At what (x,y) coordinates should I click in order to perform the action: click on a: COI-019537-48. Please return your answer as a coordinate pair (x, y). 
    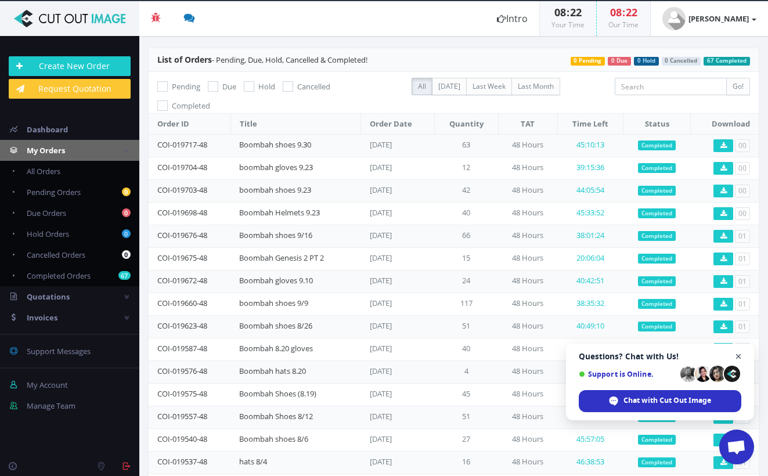
    Looking at the image, I should click on (182, 461).